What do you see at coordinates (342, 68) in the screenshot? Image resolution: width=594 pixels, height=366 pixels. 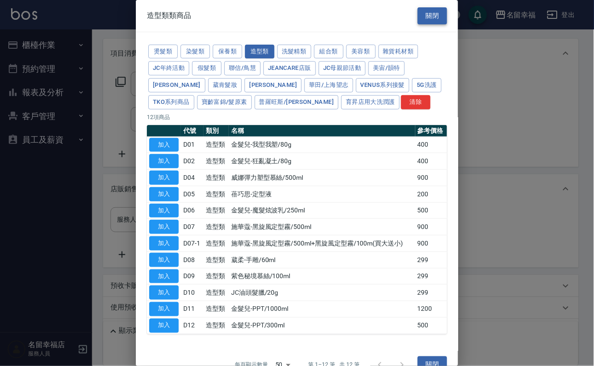 I see `button: JC母親節活動` at bounding box center [342, 68].